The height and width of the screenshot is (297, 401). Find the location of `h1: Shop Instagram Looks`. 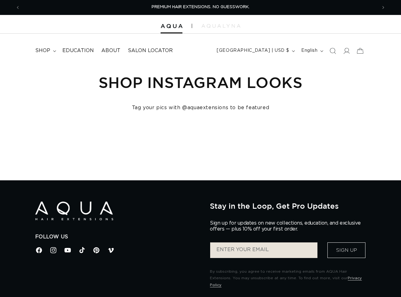

h1: Shop Instagram Looks is located at coordinates (201, 82).